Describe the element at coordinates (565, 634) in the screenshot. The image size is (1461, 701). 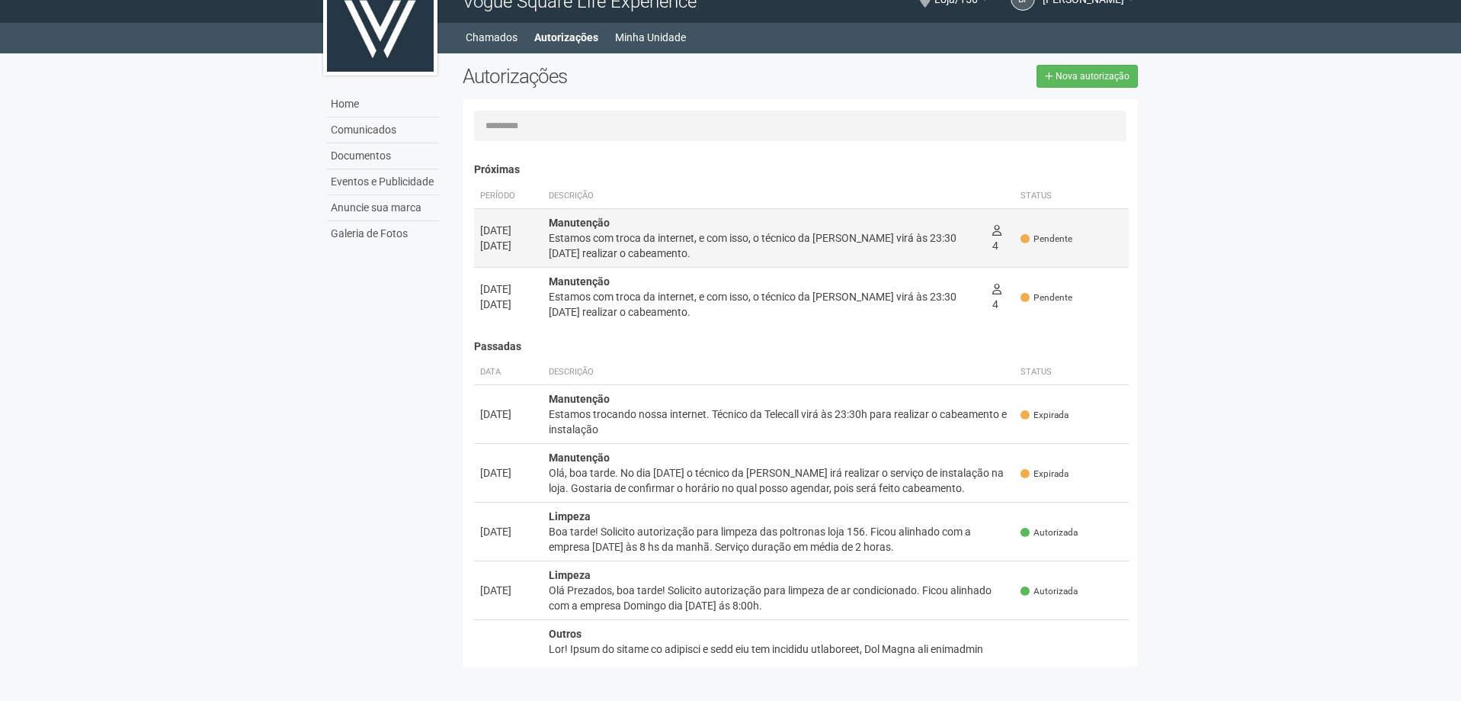
I see `strong: Outros` at that location.